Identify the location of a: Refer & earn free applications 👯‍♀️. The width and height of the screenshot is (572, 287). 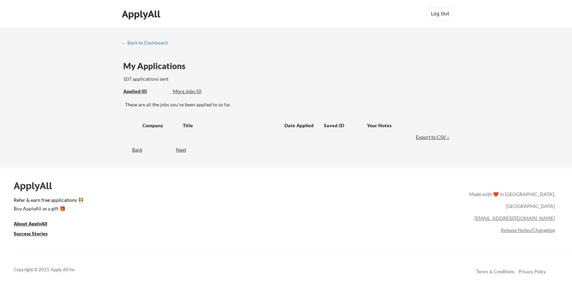
(170, 201).